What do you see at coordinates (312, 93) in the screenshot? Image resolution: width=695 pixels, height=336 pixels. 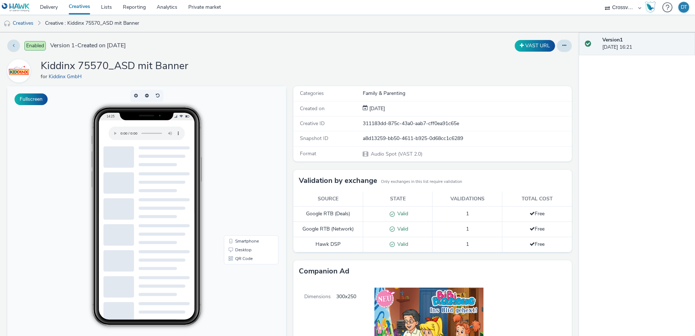 I see `span: Categories` at bounding box center [312, 93].